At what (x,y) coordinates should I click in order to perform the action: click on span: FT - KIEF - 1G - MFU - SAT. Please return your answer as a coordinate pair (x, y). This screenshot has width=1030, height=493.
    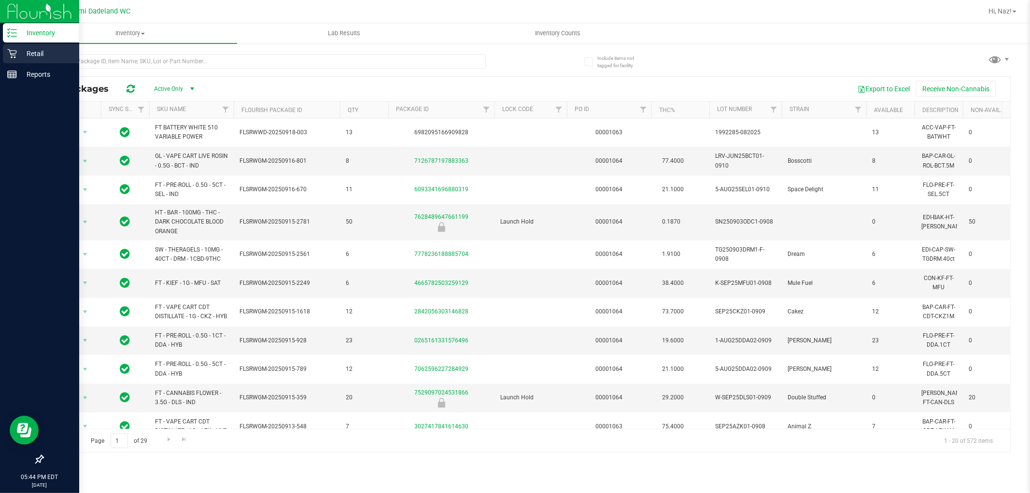
    Looking at the image, I should click on (191, 283).